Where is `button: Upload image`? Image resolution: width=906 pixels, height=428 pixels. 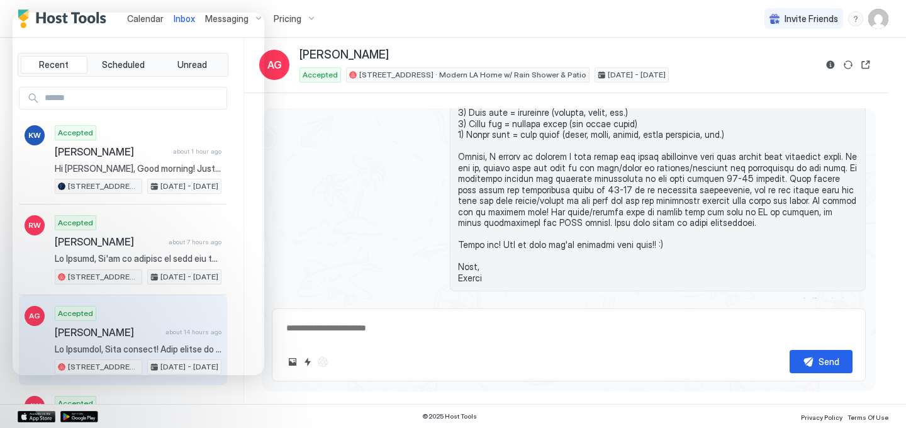 button: Upload image is located at coordinates (292, 362).